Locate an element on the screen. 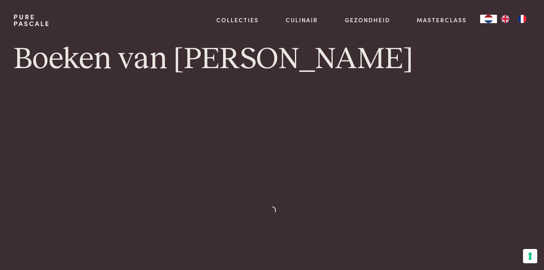 The image size is (544, 270). ul: Language list is located at coordinates (514, 19).